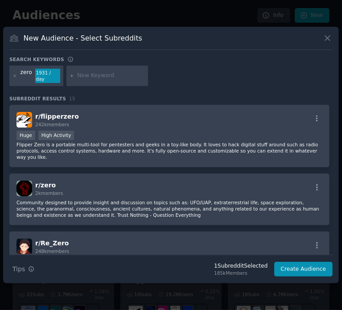  Describe the element at coordinates (111, 76) in the screenshot. I see `input: New Keyword` at that location.